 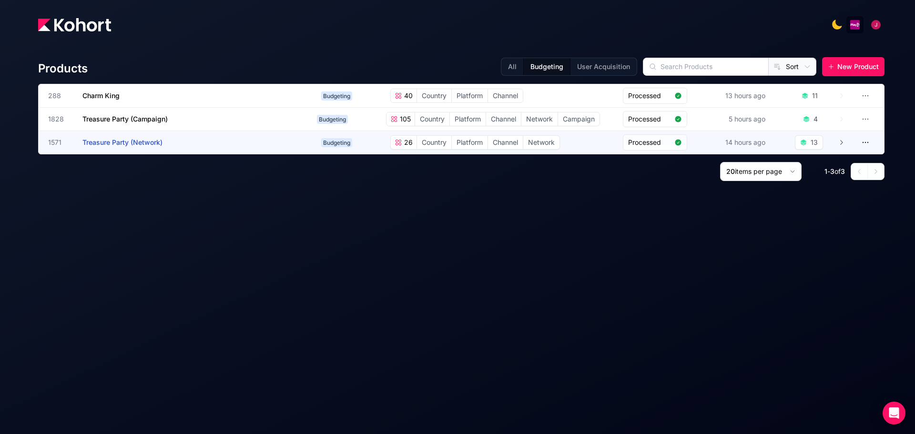 What do you see at coordinates (816, 119) in the screenshot?
I see `div: 4` at bounding box center [816, 119].